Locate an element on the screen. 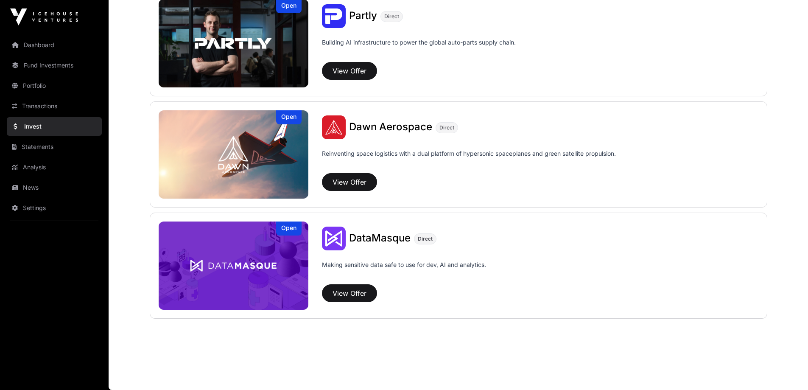  span: Partly is located at coordinates (363, 15).